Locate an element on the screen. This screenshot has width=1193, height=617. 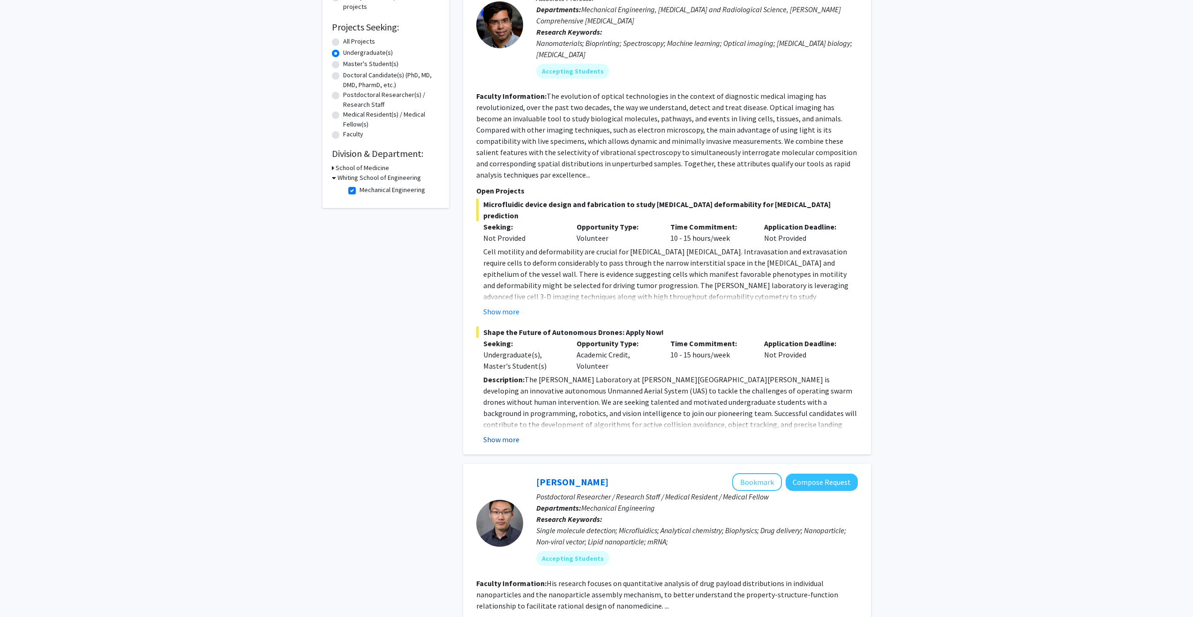
button: Compose Request to Sixuan Li is located at coordinates (821, 482).